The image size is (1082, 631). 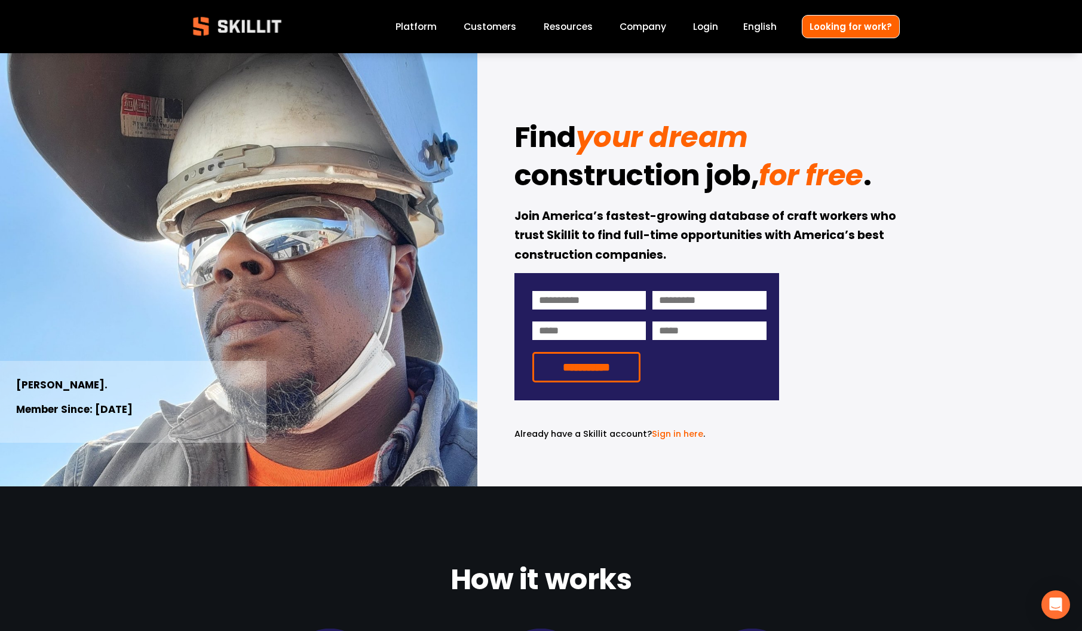 What do you see at coordinates (706, 237) in the screenshot?
I see `strong: Join America’s fastest-growing database of craft workers who trust Skillit to find full-time oppo...` at bounding box center [706, 237].